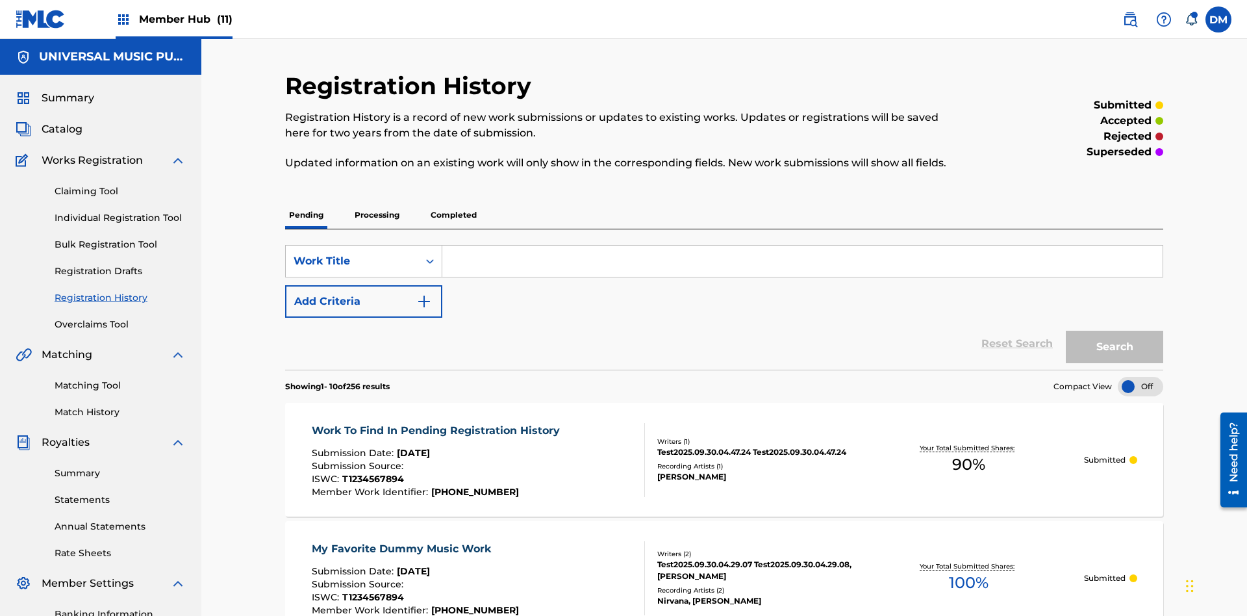  I want to click on div: Help, so click(1164, 19).